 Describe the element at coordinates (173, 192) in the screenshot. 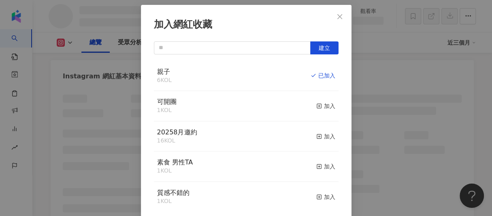

I see `span: 質感不錯的` at that location.